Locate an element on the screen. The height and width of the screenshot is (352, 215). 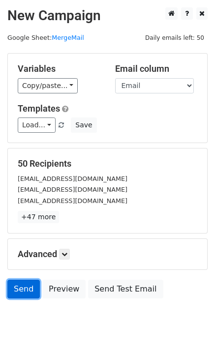
a: +47 more is located at coordinates (38, 217).